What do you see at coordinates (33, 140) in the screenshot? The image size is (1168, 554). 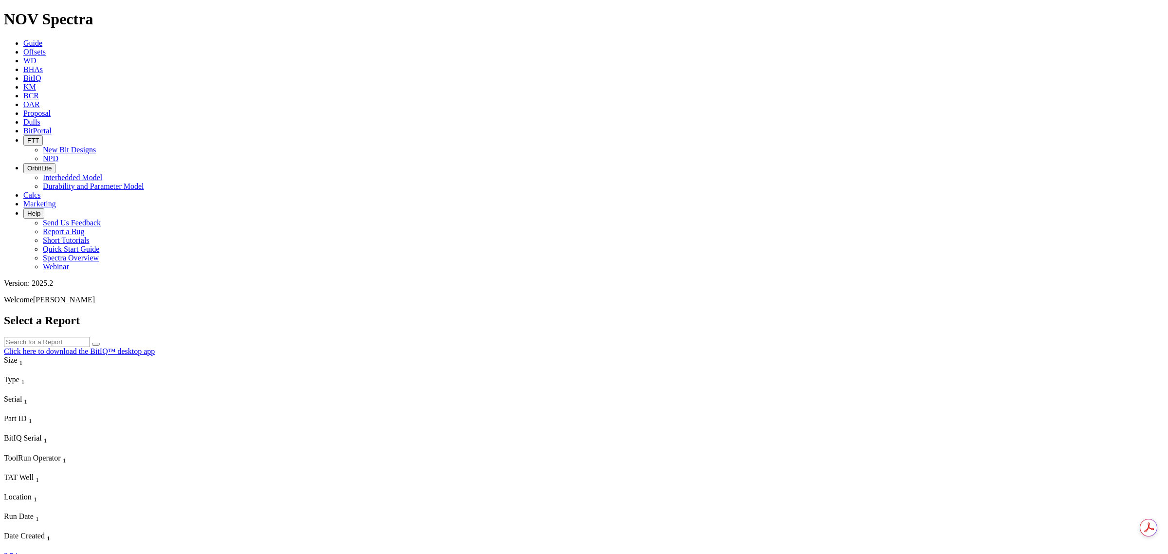 I see `button: FTT` at bounding box center [33, 140].